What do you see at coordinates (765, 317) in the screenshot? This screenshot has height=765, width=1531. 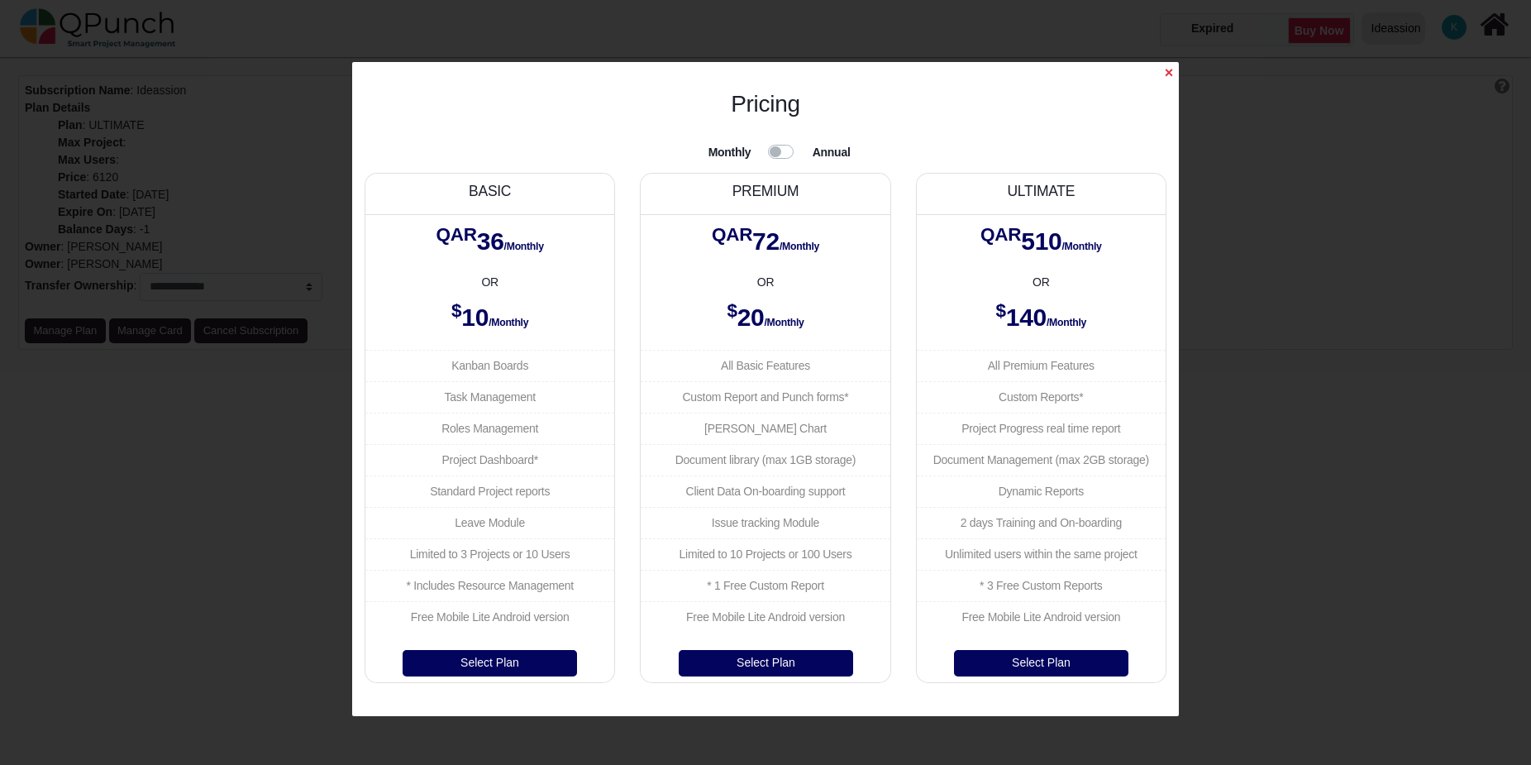 I see `h6: 20` at bounding box center [765, 317].